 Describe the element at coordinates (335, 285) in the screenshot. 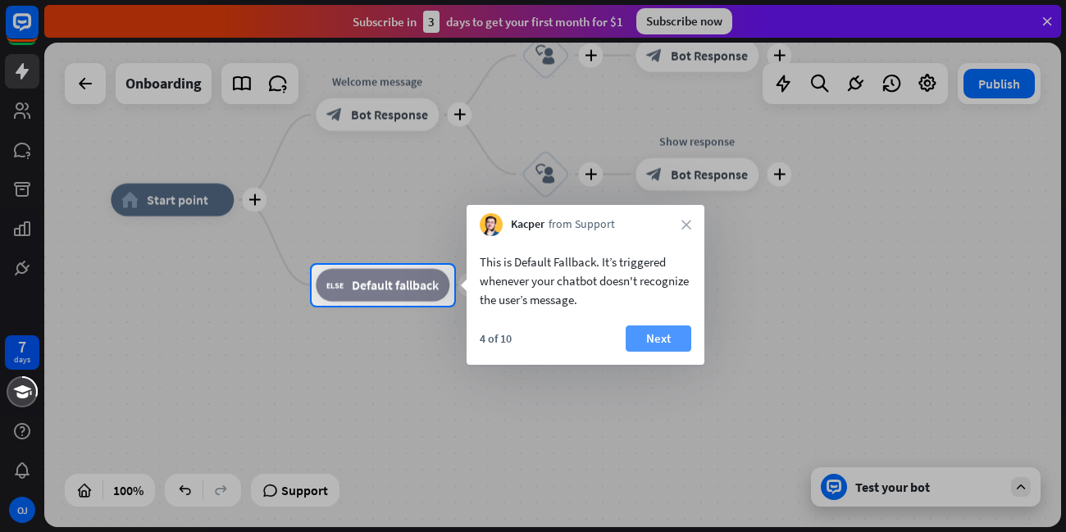

I see `i: block_fallback` at that location.